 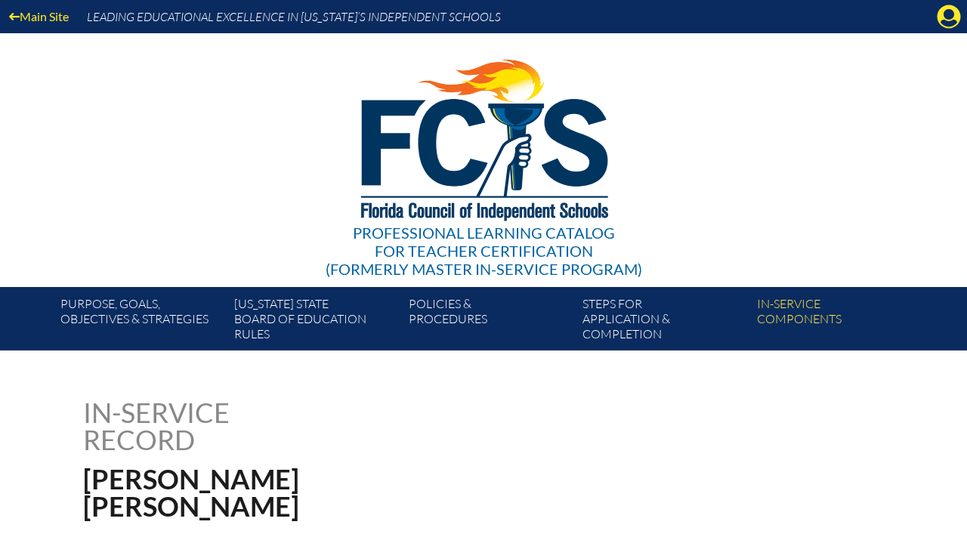 I want to click on svg: Manage account, so click(x=949, y=17).